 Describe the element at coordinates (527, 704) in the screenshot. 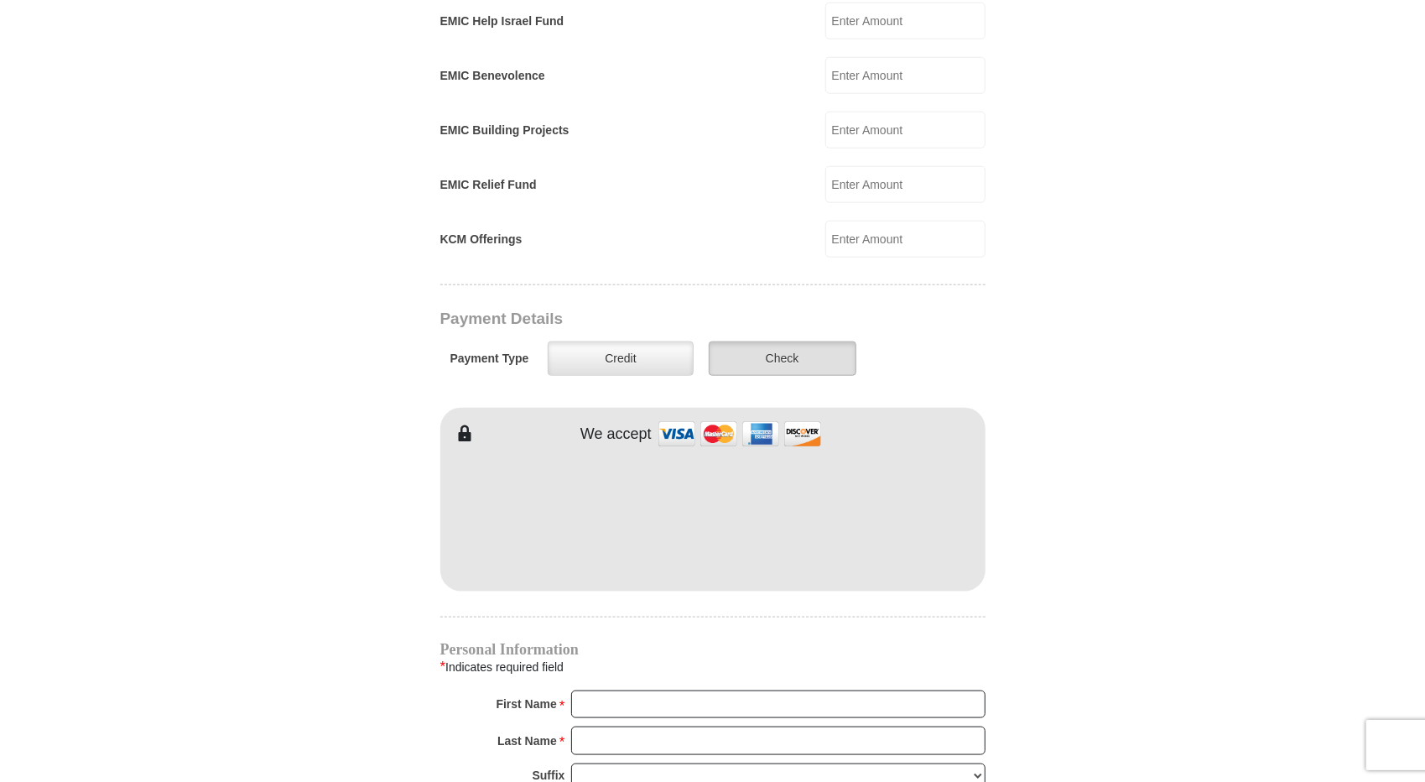

I see `strong: First Name` at that location.